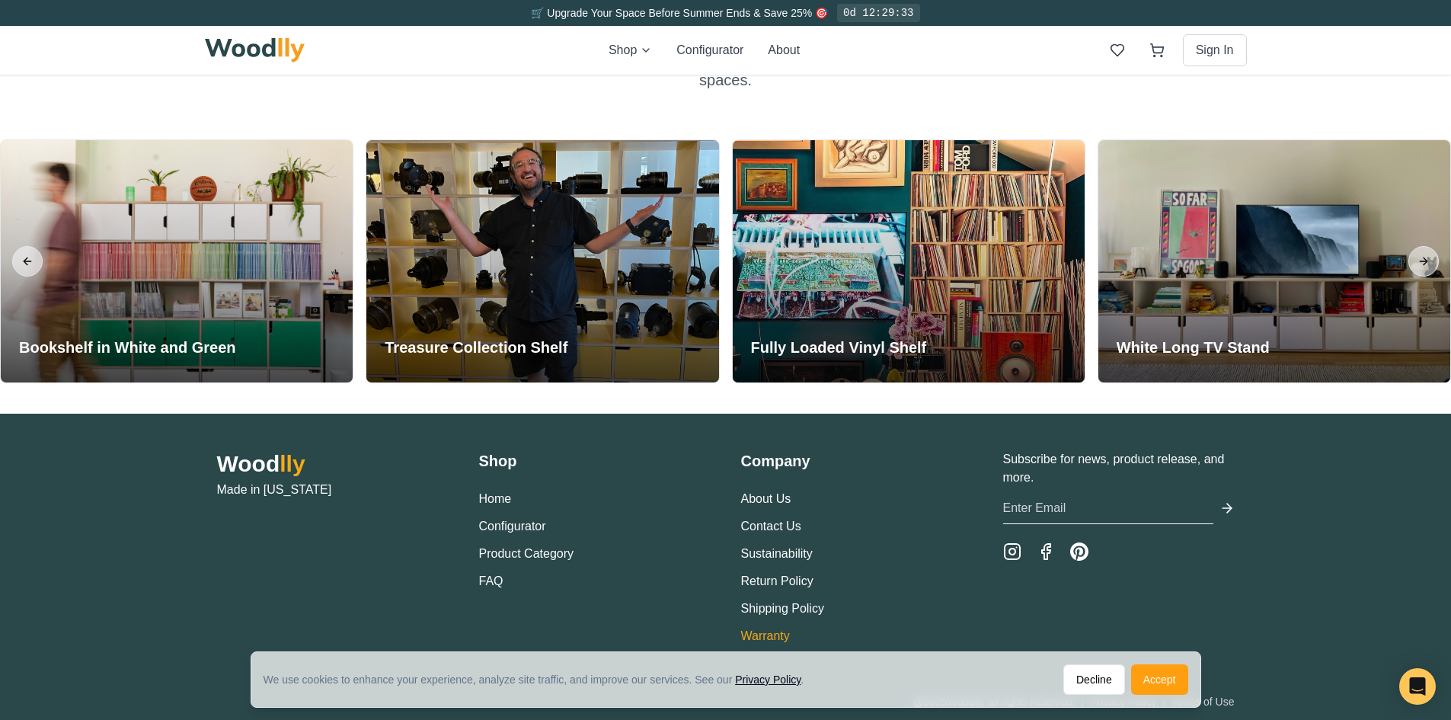  Describe the element at coordinates (1159, 679) in the screenshot. I see `button: Accept` at that location.